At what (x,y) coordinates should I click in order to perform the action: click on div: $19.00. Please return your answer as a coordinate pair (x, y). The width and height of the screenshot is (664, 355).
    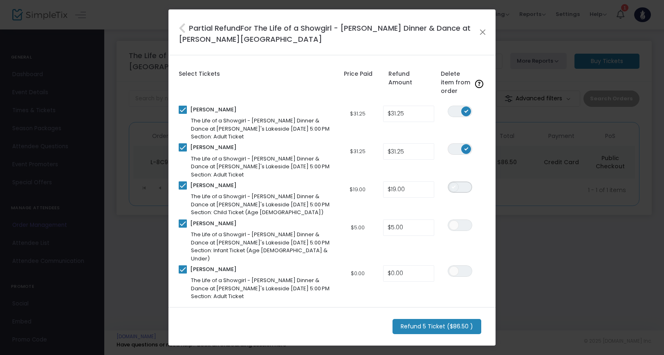
    Looking at the image, I should click on (357, 189).